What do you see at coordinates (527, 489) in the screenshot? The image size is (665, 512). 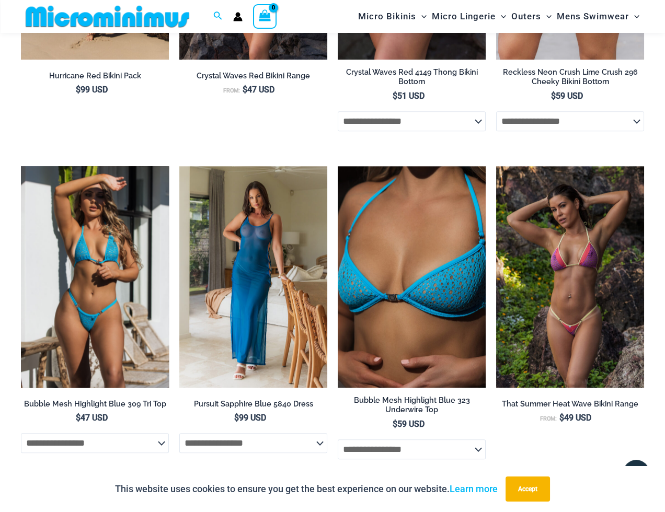 I see `button: Accept` at bounding box center [527, 489].